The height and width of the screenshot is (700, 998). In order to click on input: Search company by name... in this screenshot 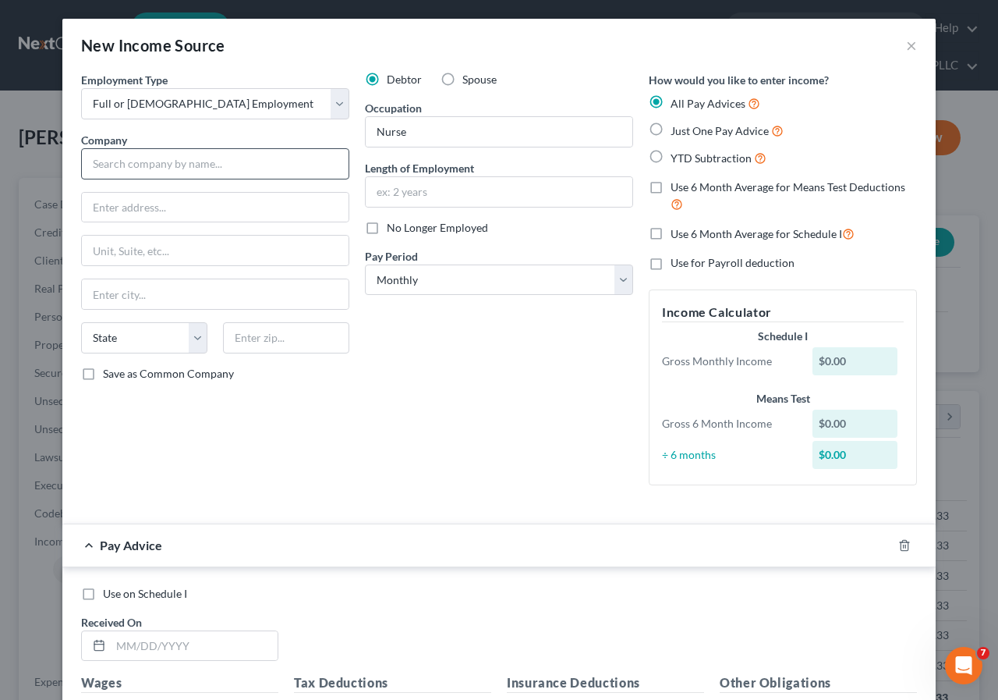, I will do `click(215, 164)`.